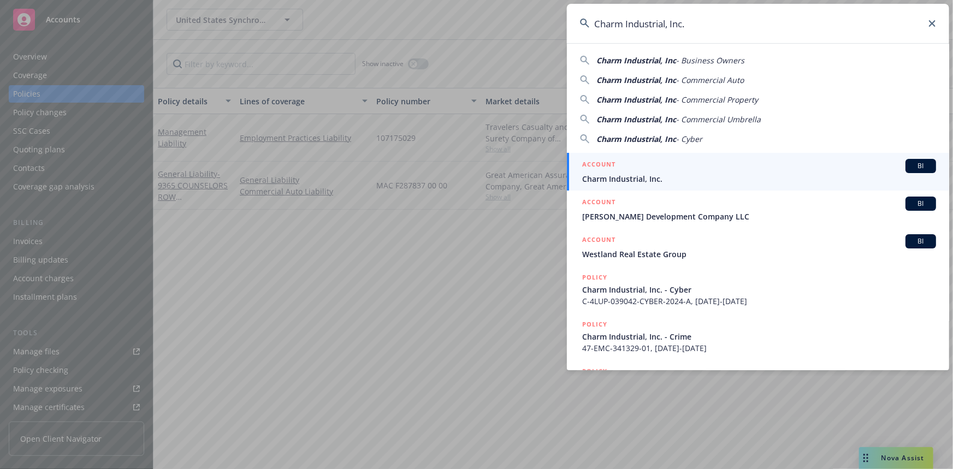 This screenshot has width=953, height=469. I want to click on span: - Commercial Property, so click(717, 99).